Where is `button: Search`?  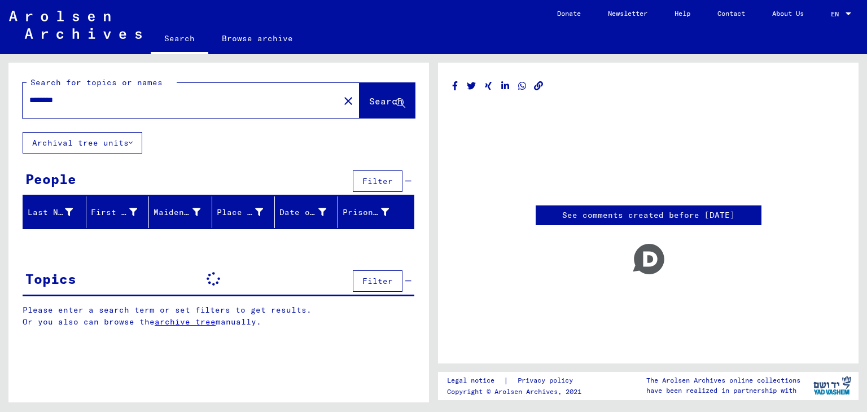 button: Search is located at coordinates (387, 100).